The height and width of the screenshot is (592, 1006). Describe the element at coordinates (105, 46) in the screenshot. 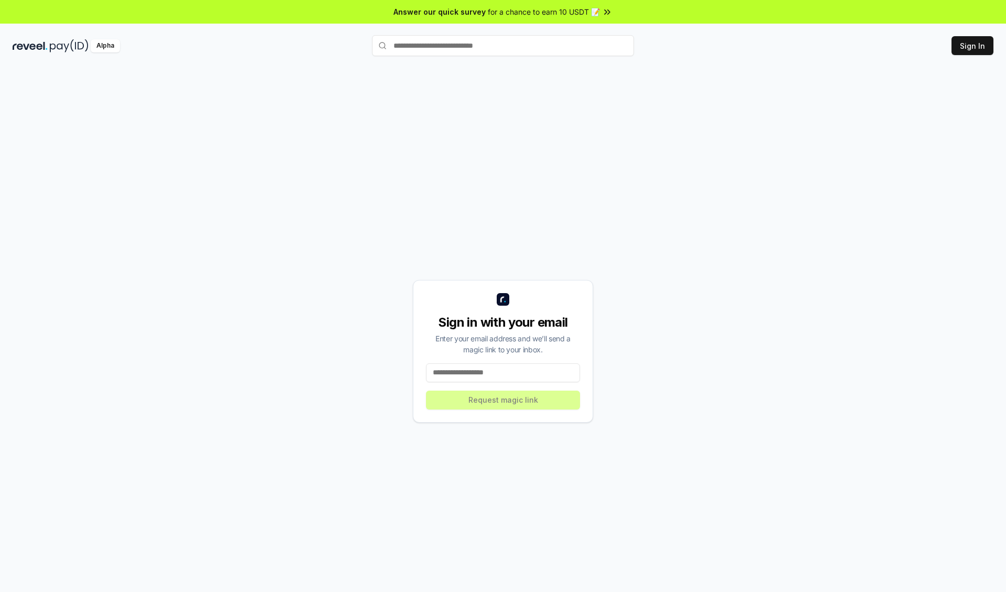

I see `div: Alpha` at that location.